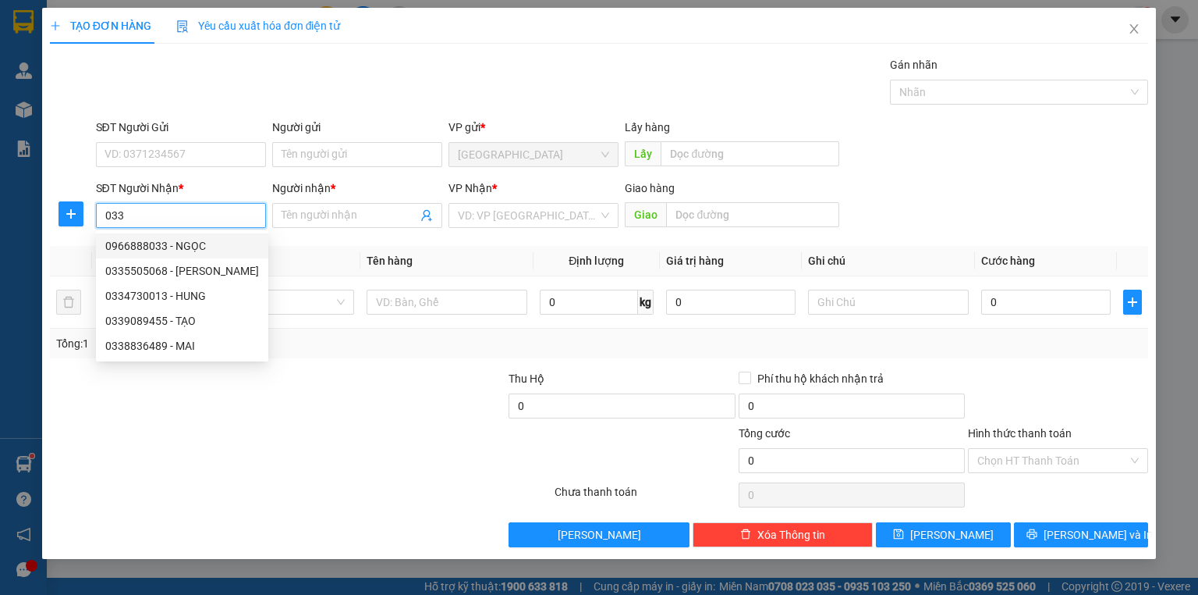 The width and height of the screenshot is (1198, 595). Describe the element at coordinates (389, 261) in the screenshot. I see `span: Tên hàng` at that location.